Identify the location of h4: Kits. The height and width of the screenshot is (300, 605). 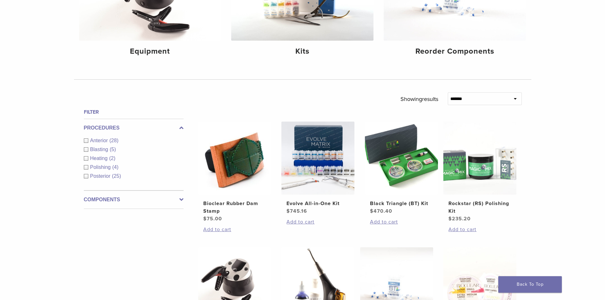
(302, 51).